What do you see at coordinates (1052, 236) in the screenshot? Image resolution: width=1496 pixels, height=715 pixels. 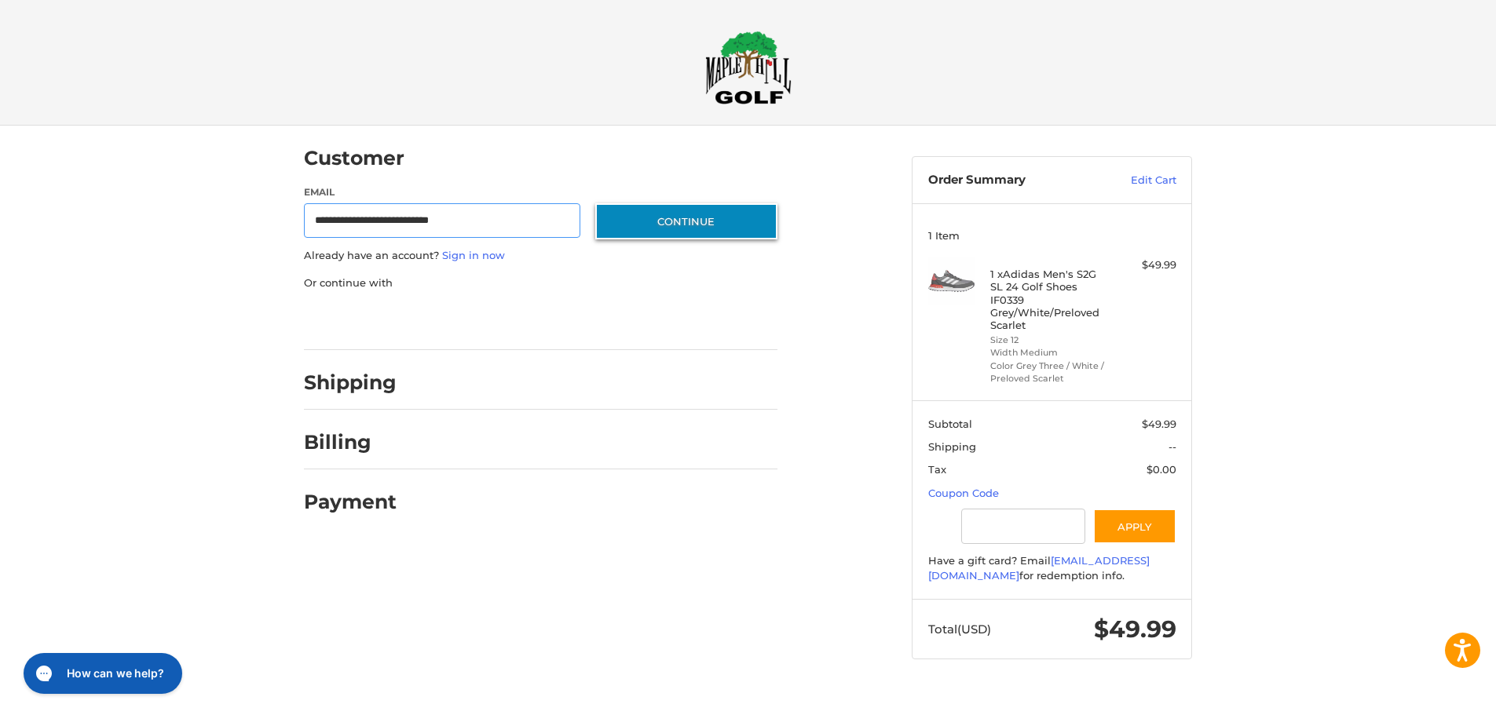 I see `h3: 1 Item` at bounding box center [1052, 236].